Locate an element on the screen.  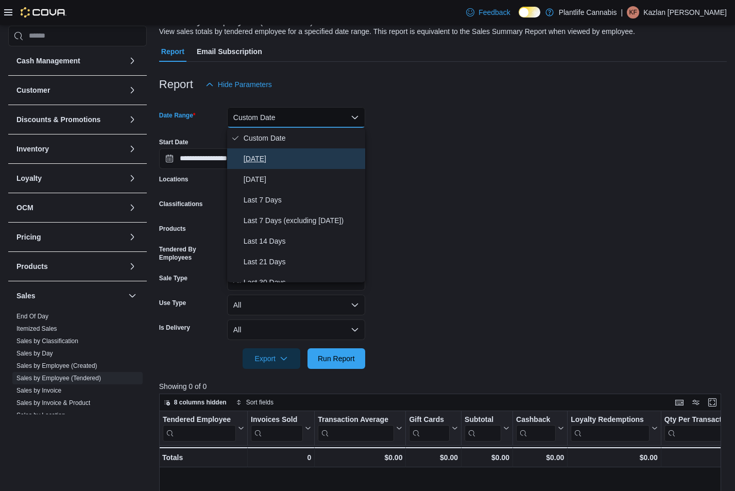
p: Plantlife Cannabis is located at coordinates (587, 12).